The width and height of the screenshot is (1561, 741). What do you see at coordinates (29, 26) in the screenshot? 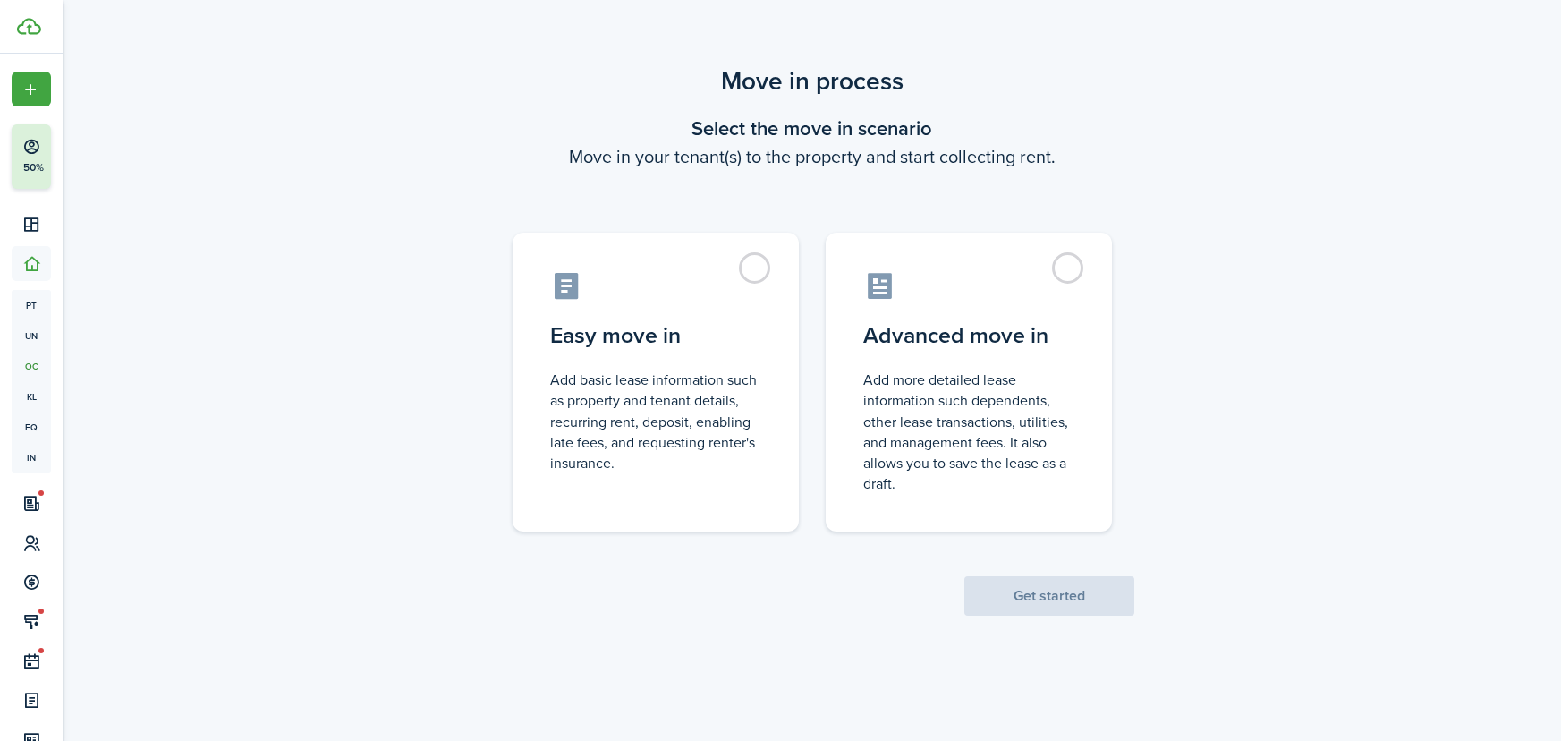
I see `img: TenantCloud` at bounding box center [29, 26].